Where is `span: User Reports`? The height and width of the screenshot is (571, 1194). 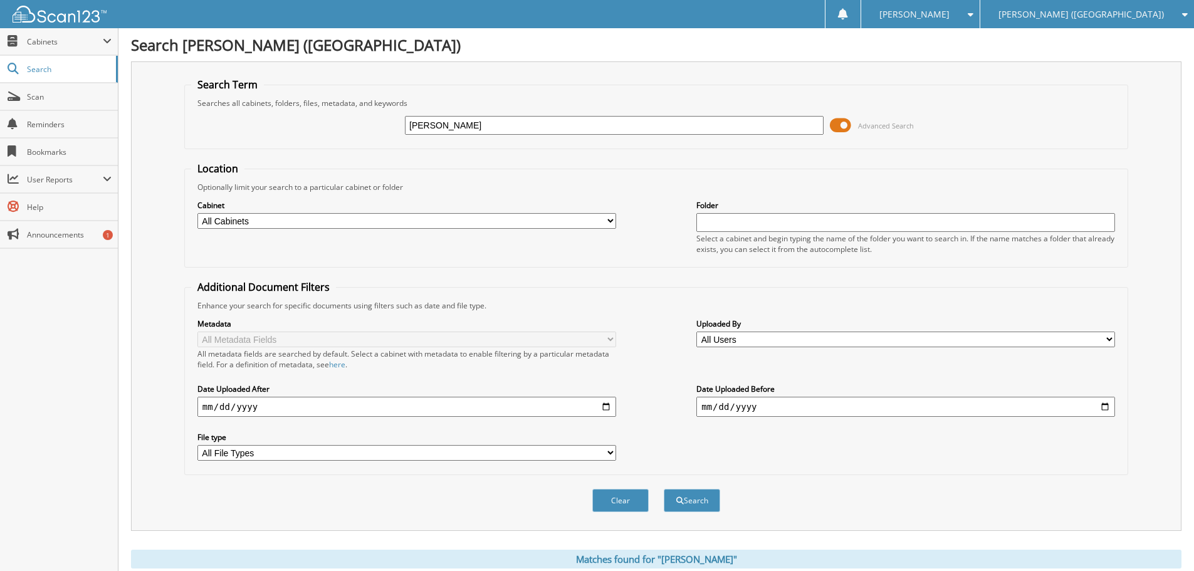
span: User Reports is located at coordinates (65, 179).